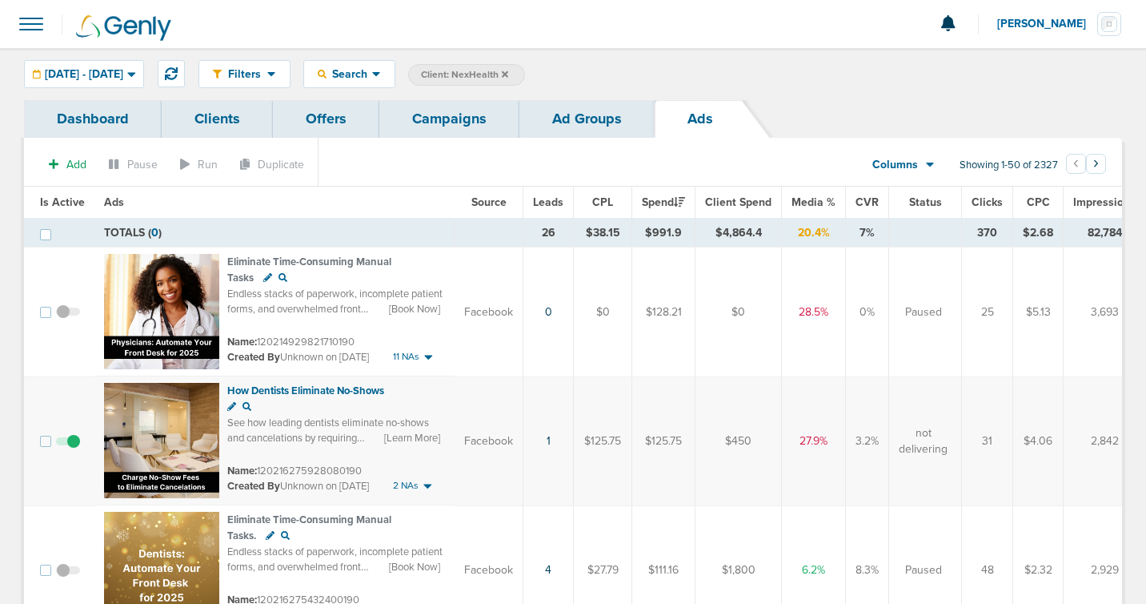 The height and width of the screenshot is (604, 1146). Describe the element at coordinates (603, 202) in the screenshot. I see `span: CPL` at that location.